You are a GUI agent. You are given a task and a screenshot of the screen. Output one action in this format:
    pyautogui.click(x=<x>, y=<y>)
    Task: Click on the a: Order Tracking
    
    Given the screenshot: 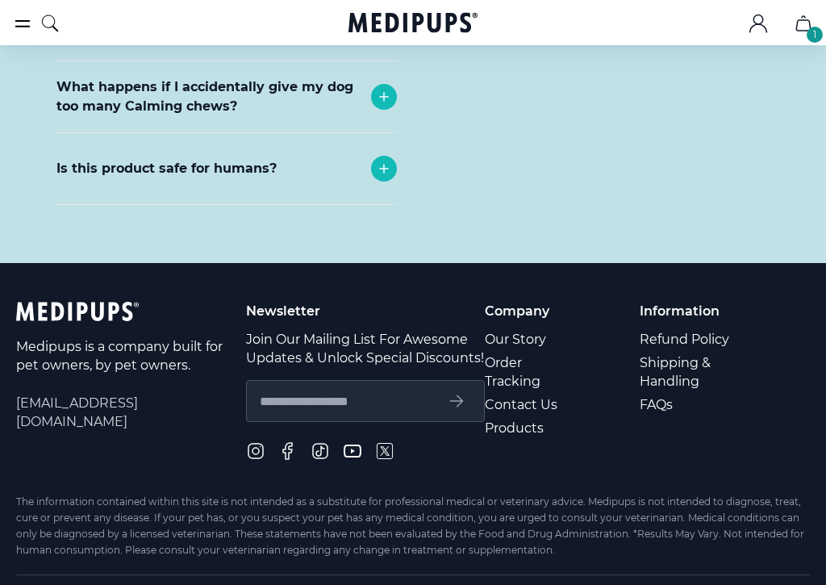 What is the action you would take?
    pyautogui.click(x=533, y=372)
    